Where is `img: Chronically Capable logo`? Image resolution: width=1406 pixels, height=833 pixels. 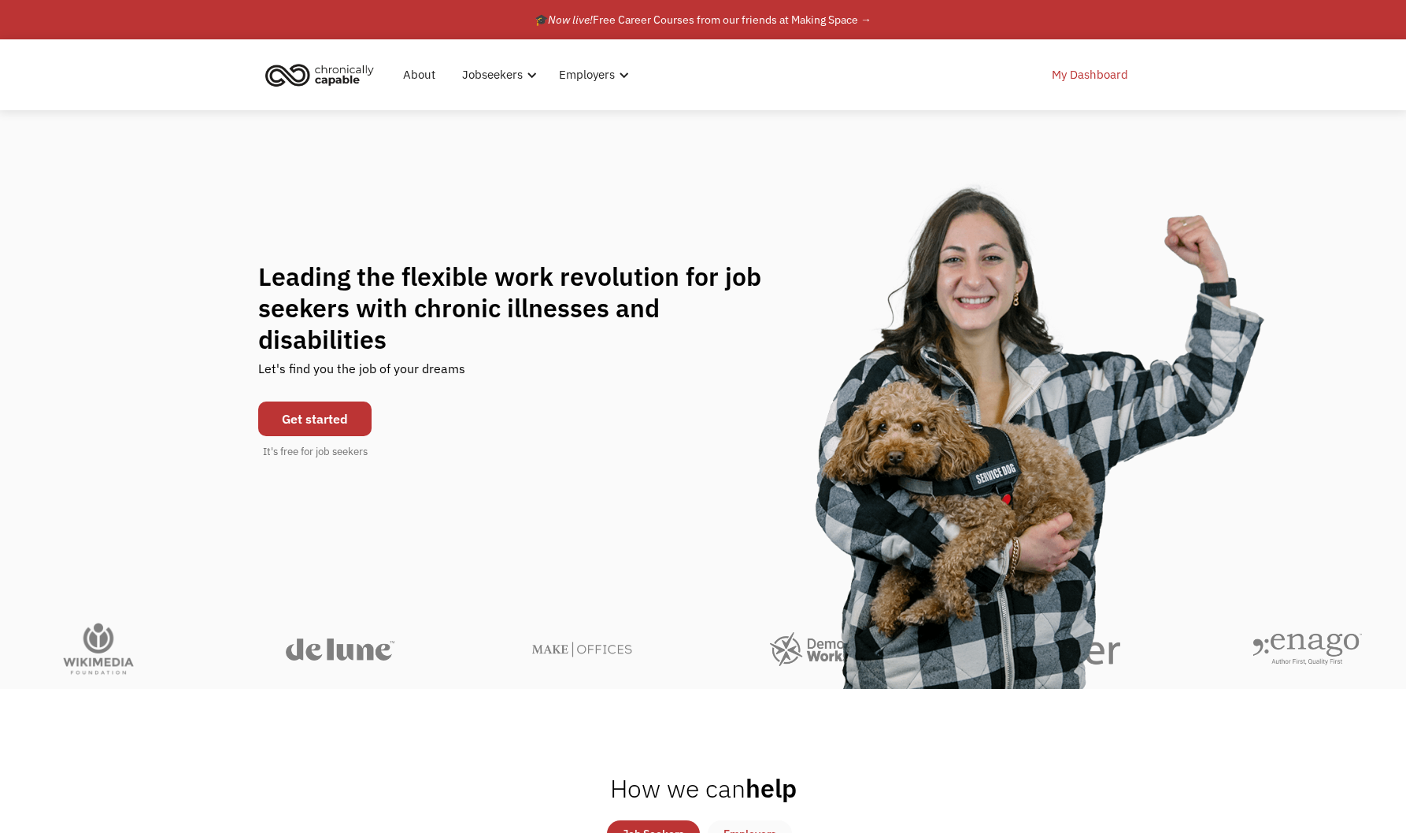 img: Chronically Capable logo is located at coordinates (320, 75).